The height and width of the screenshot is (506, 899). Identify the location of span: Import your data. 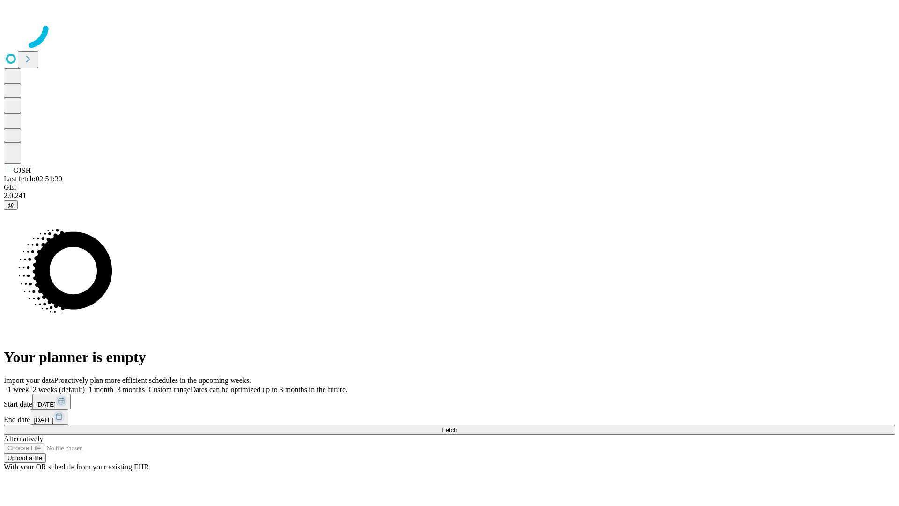
(29, 380).